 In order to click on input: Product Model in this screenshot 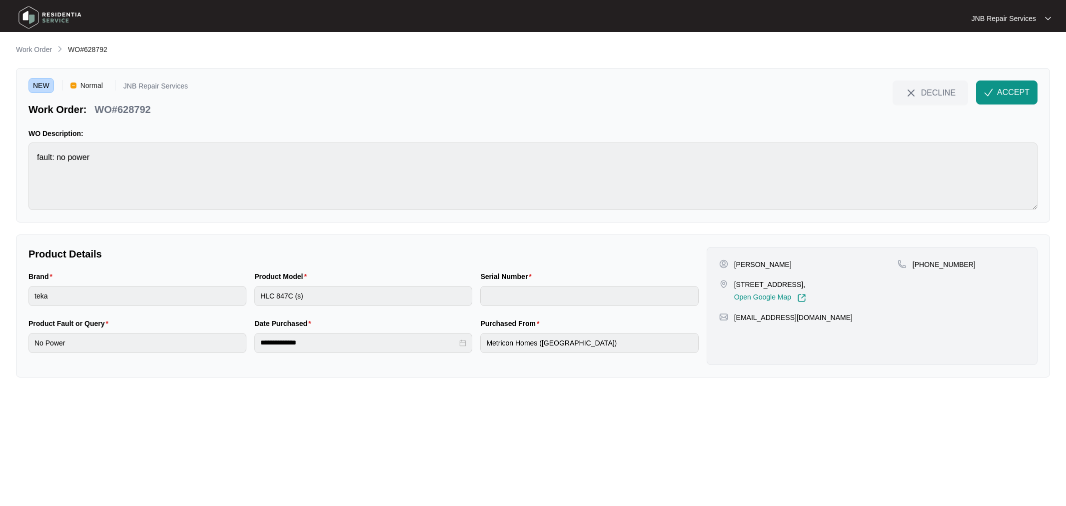, I will do `click(363, 296)`.